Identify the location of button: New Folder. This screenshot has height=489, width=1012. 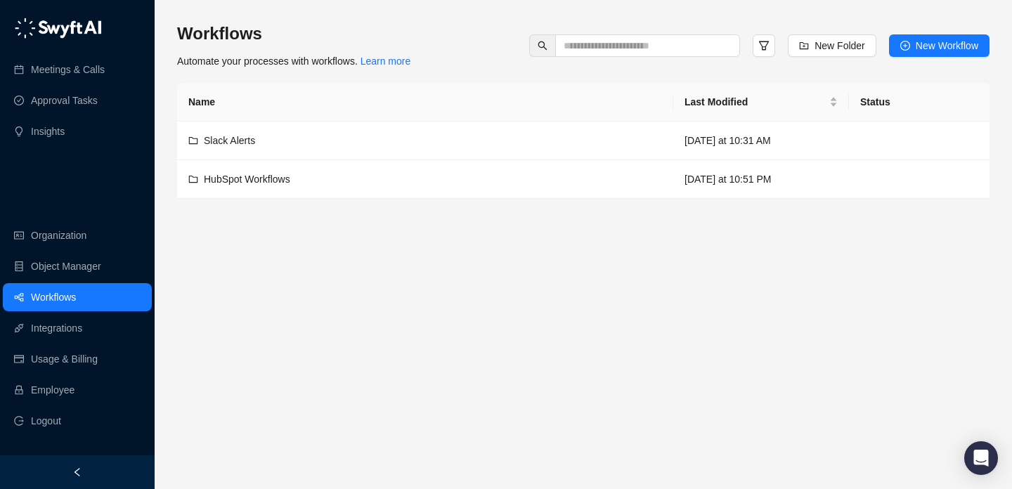
(832, 46).